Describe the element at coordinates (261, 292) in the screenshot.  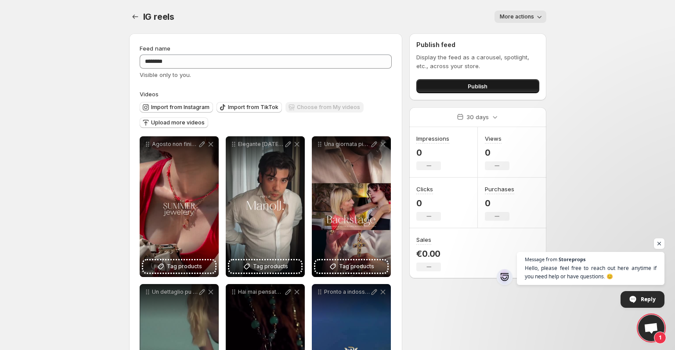
I see `p: Hai mai pensato di vedere la luce dellestate racchiusa in un gioiello La parure in selenite azzur...` at that location.